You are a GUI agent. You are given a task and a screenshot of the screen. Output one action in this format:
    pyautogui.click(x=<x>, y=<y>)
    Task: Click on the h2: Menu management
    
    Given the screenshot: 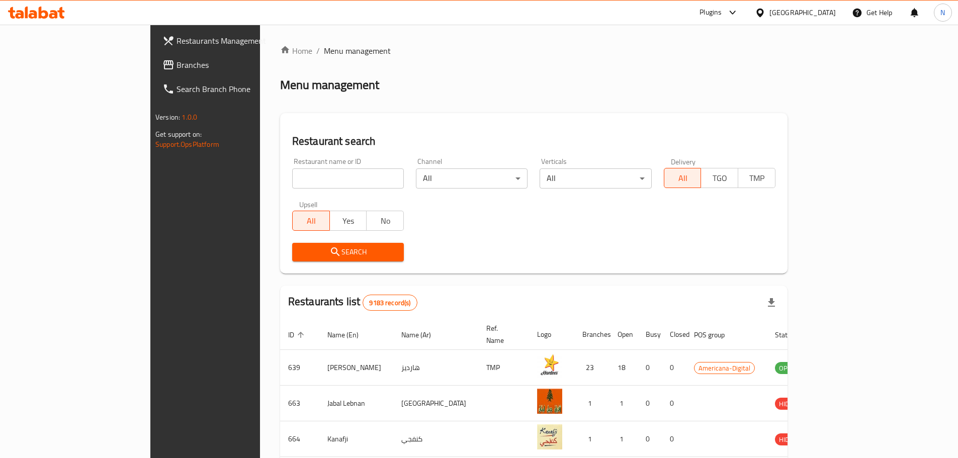 What is the action you would take?
    pyautogui.click(x=329, y=85)
    